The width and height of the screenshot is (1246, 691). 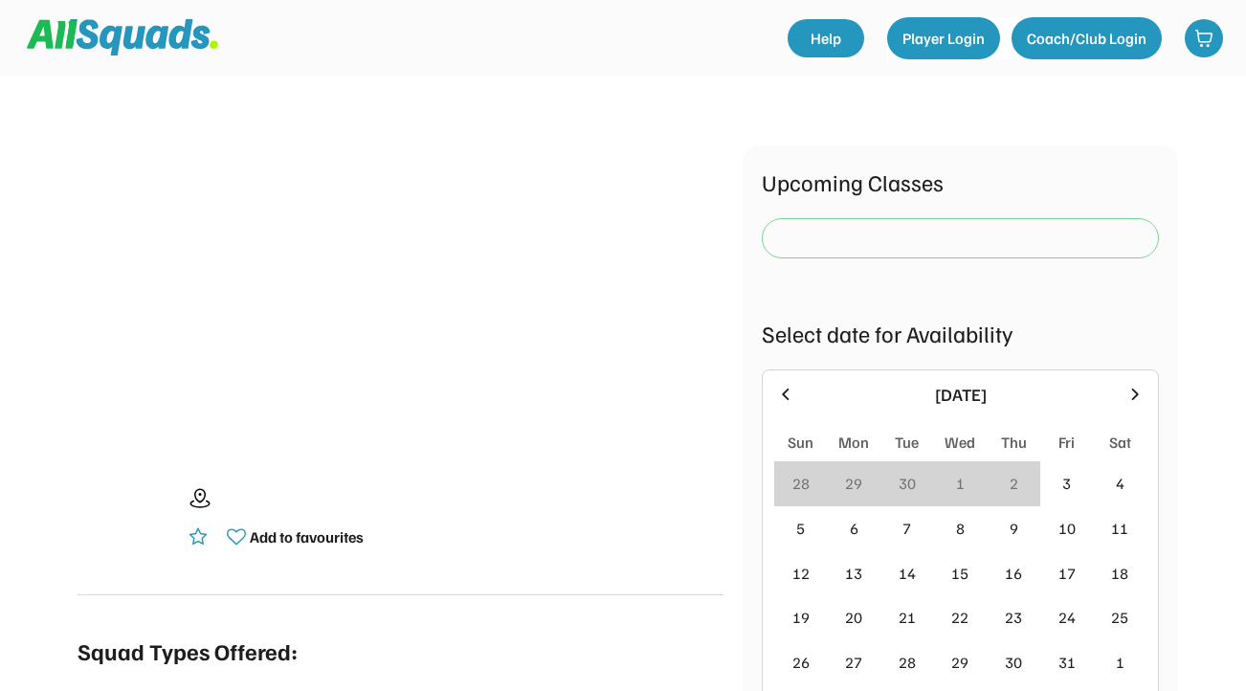 What do you see at coordinates (854, 528) in the screenshot?
I see `div: 6` at bounding box center [854, 528].